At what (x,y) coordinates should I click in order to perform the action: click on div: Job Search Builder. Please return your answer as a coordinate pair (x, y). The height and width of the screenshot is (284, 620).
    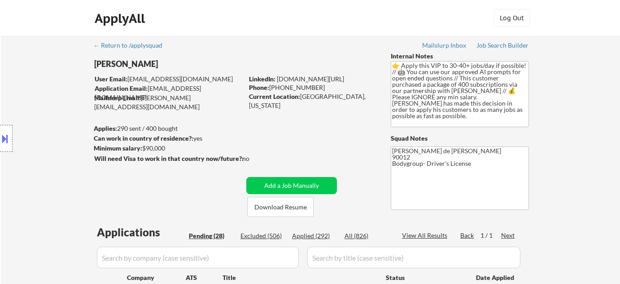
    Looking at the image, I should click on (503, 45).